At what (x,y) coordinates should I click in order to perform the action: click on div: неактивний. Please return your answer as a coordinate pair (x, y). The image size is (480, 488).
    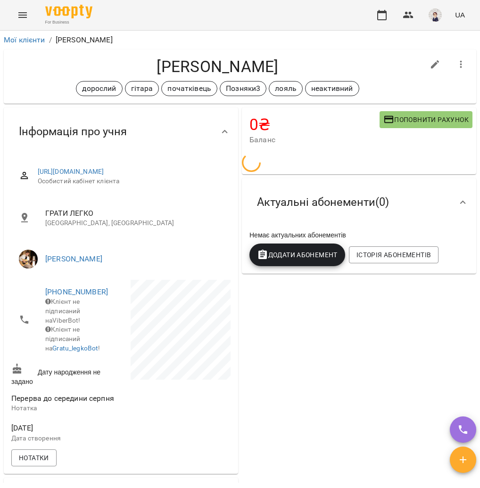
    Looking at the image, I should click on (332, 89).